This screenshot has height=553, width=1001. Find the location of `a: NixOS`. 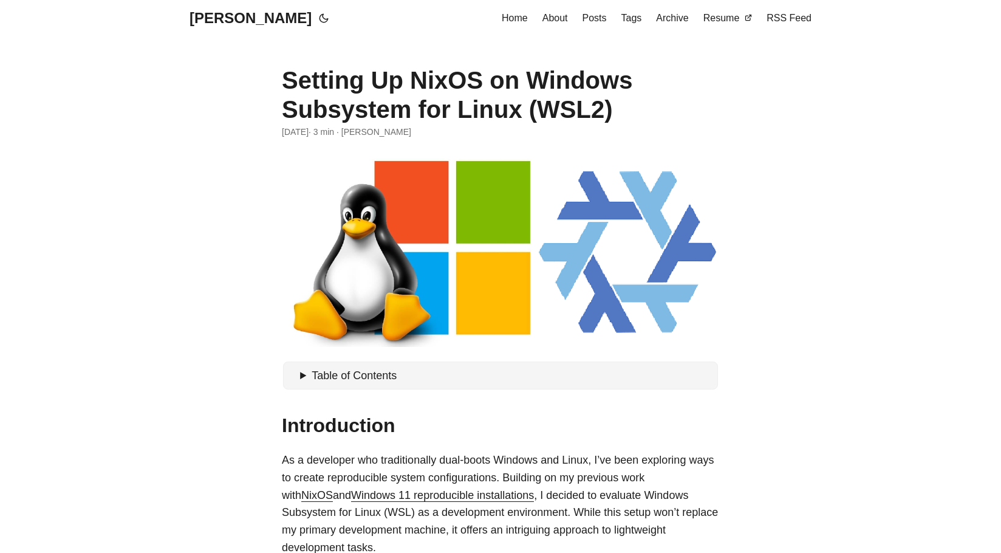

a: NixOS is located at coordinates (317, 495).